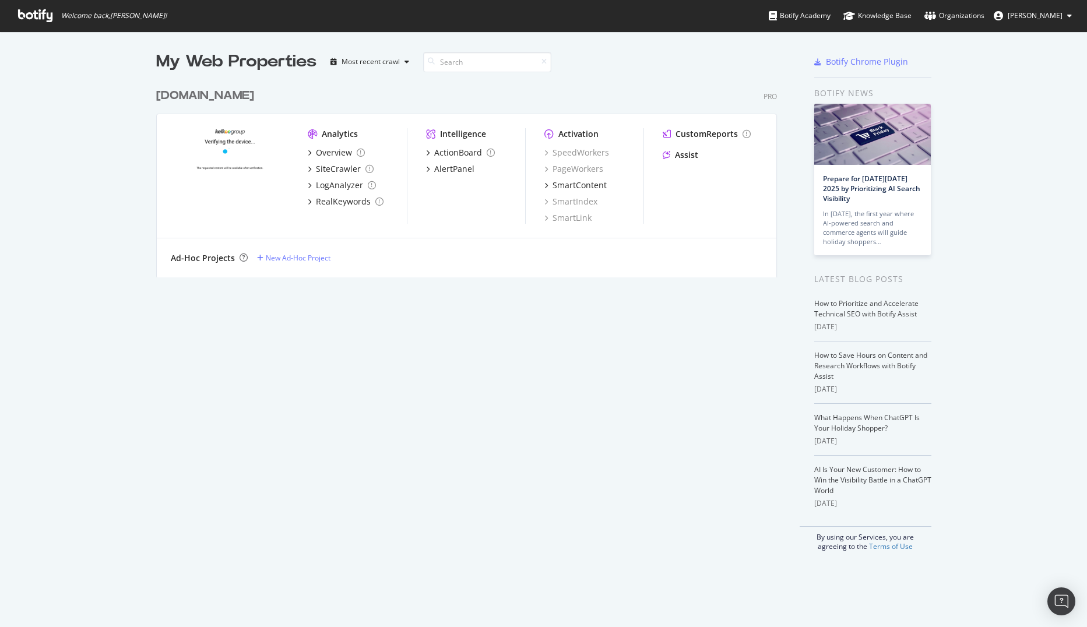 The height and width of the screenshot is (627, 1087). What do you see at coordinates (866, 308) in the screenshot?
I see `a: How to Prioritize and Accelerate Technical SEO with Botify Assist` at bounding box center [866, 308].